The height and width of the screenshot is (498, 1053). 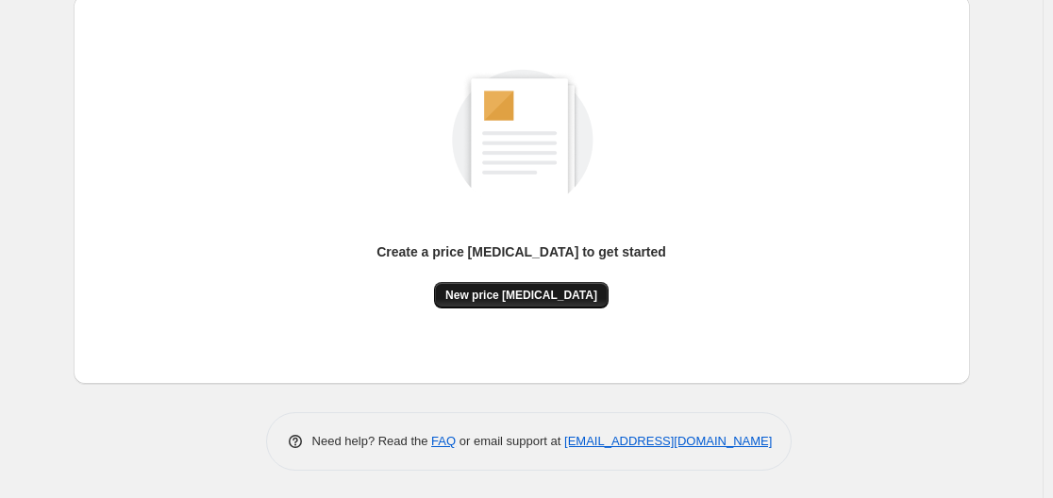 What do you see at coordinates (443, 441) in the screenshot?
I see `a: FAQ` at bounding box center [443, 441].